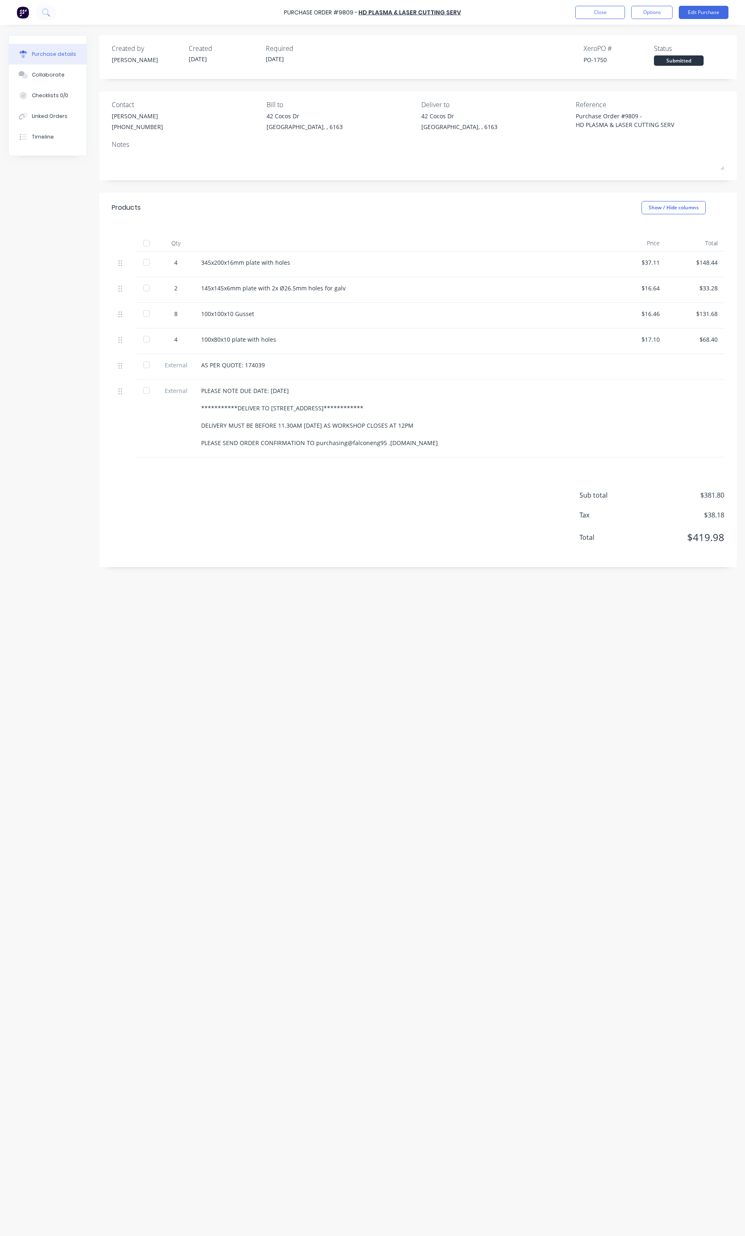 The image size is (745, 1236). Describe the element at coordinates (176, 314) in the screenshot. I see `div: 8` at that location.